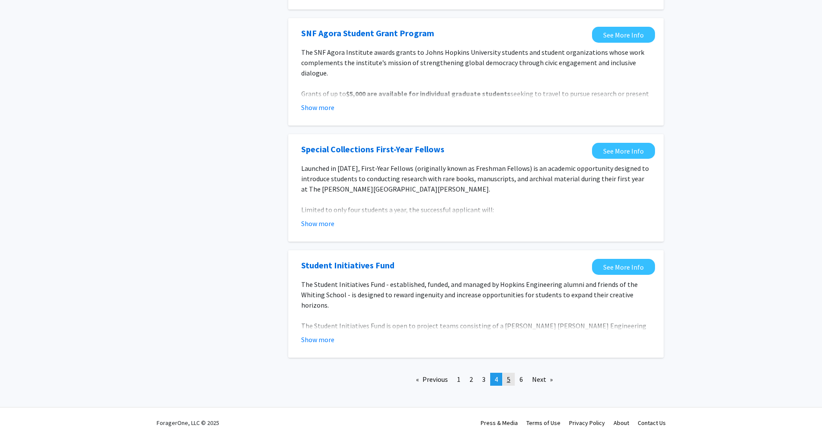 The width and height of the screenshot is (822, 428). What do you see at coordinates (542, 379) in the screenshot?
I see `a: Next page` at bounding box center [542, 379].